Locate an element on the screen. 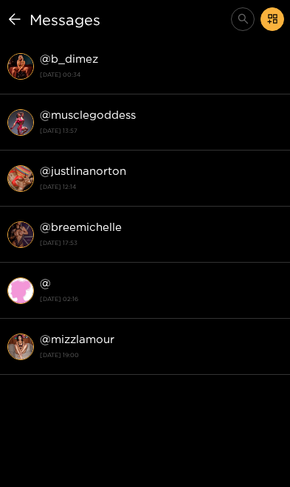 The width and height of the screenshot is (290, 487). strong: @ justlinanorton is located at coordinates (83, 170).